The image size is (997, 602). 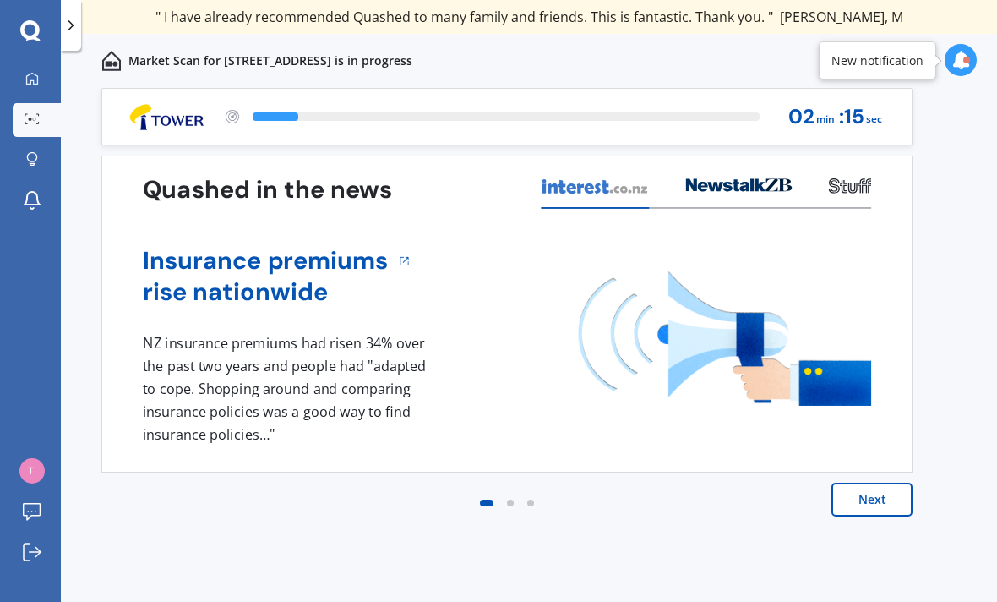 I want to click on img: 2f6f30a02bf2d0302853a77616780421, so click(x=32, y=471).